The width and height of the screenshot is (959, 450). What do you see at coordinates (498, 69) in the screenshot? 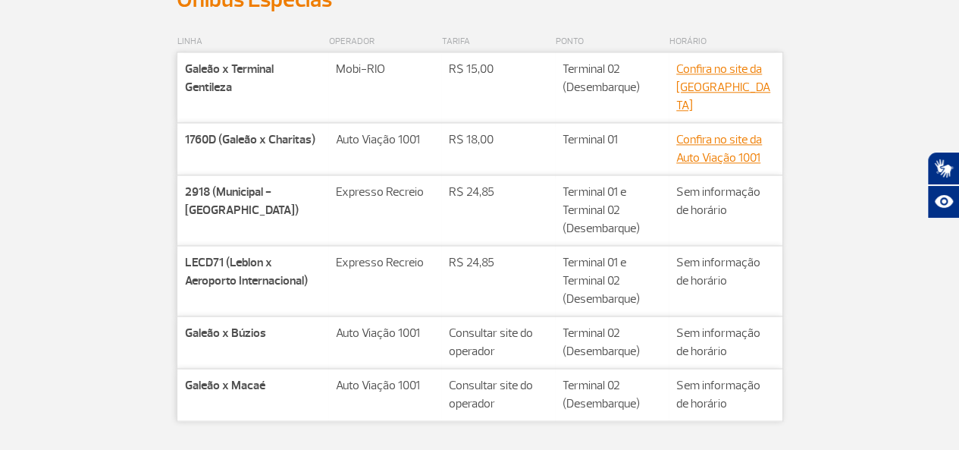
I see `p: R$ 15,00` at bounding box center [498, 69].